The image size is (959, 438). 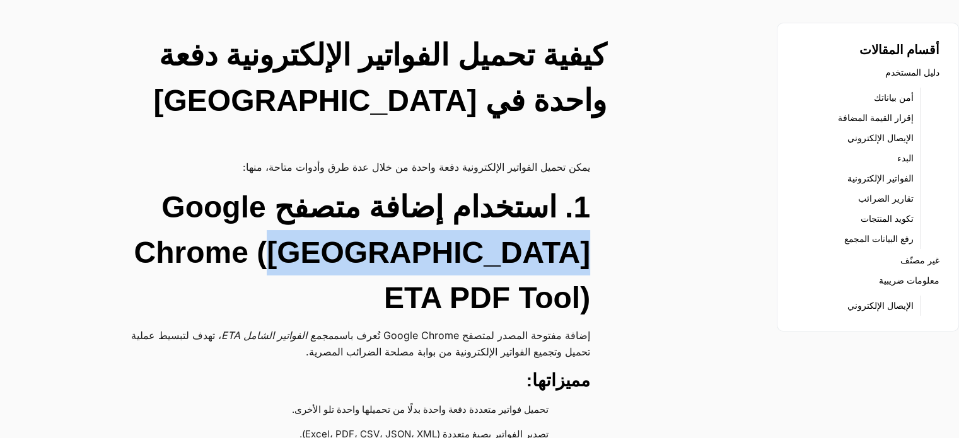 I want to click on strong: أقسام المقالات, so click(x=899, y=50).